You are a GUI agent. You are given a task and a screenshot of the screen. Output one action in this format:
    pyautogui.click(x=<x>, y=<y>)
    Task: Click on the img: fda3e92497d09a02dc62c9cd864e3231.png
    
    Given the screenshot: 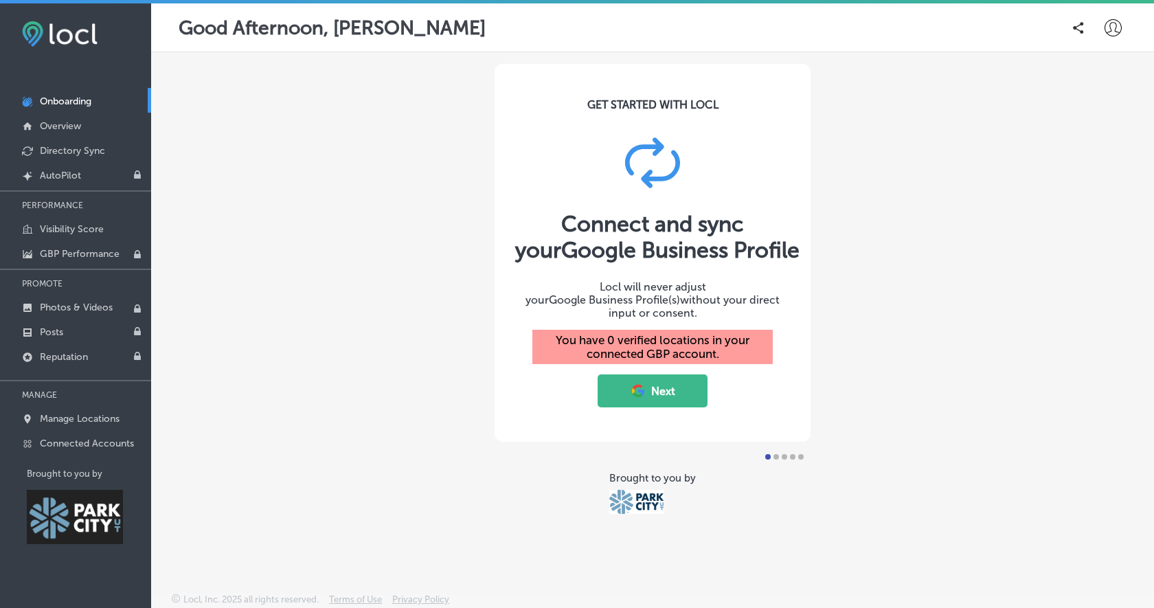 What is the action you would take?
    pyautogui.click(x=60, y=34)
    